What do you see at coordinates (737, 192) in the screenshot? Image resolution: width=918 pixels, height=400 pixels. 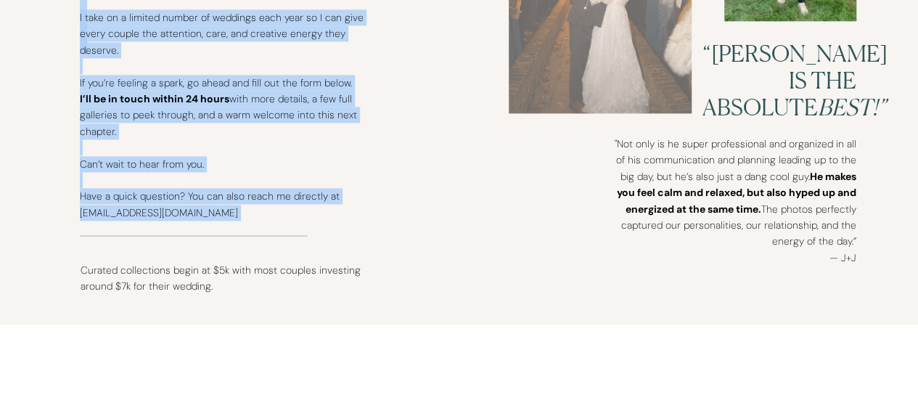 I see `b: He makes you feel calm and relaxed, but also hyped up and energized at the same time.` at bounding box center [737, 192].